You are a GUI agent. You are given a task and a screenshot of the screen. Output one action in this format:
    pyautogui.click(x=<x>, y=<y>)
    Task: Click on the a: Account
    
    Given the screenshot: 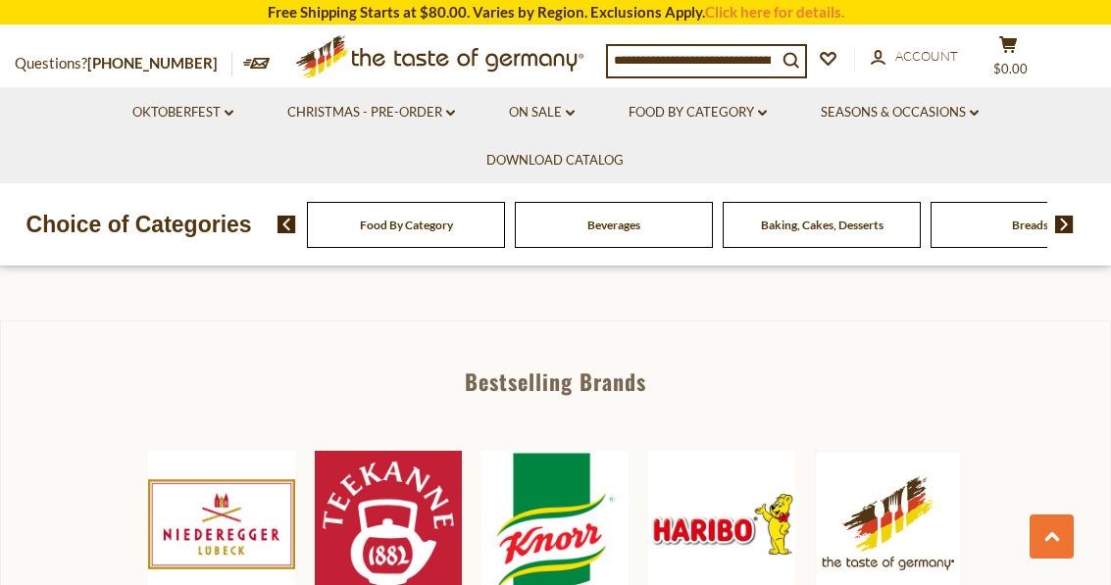 What is the action you would take?
    pyautogui.click(x=914, y=57)
    